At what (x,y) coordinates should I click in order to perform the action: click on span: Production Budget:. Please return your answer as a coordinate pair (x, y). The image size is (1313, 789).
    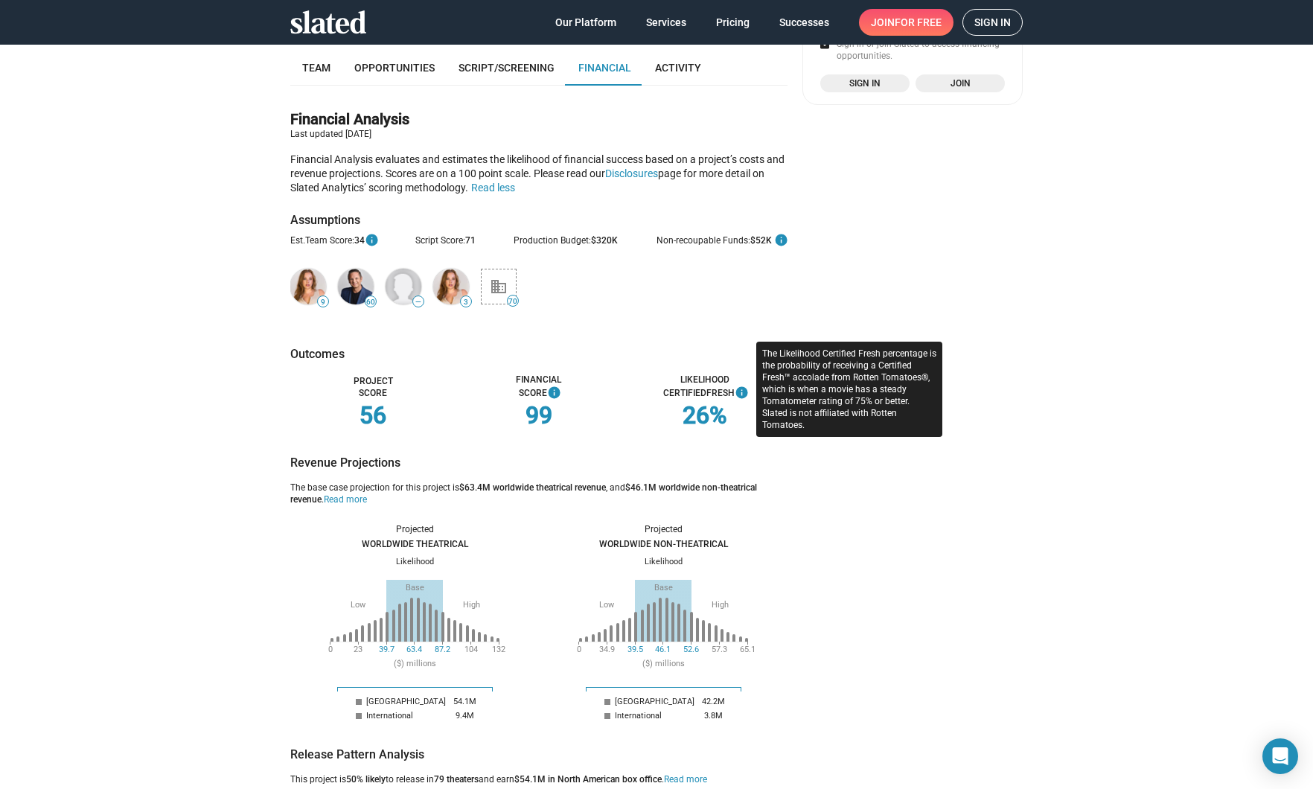
    Looking at the image, I should click on (552, 240).